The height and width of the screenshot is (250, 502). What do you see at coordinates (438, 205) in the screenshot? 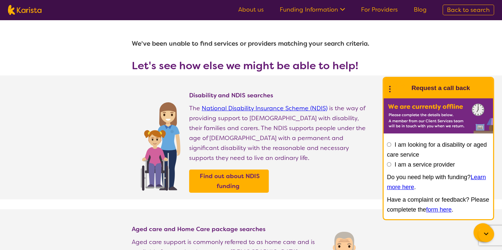
I see `p: Have a complaint or feedback? Please completete the .` at bounding box center [438, 205].